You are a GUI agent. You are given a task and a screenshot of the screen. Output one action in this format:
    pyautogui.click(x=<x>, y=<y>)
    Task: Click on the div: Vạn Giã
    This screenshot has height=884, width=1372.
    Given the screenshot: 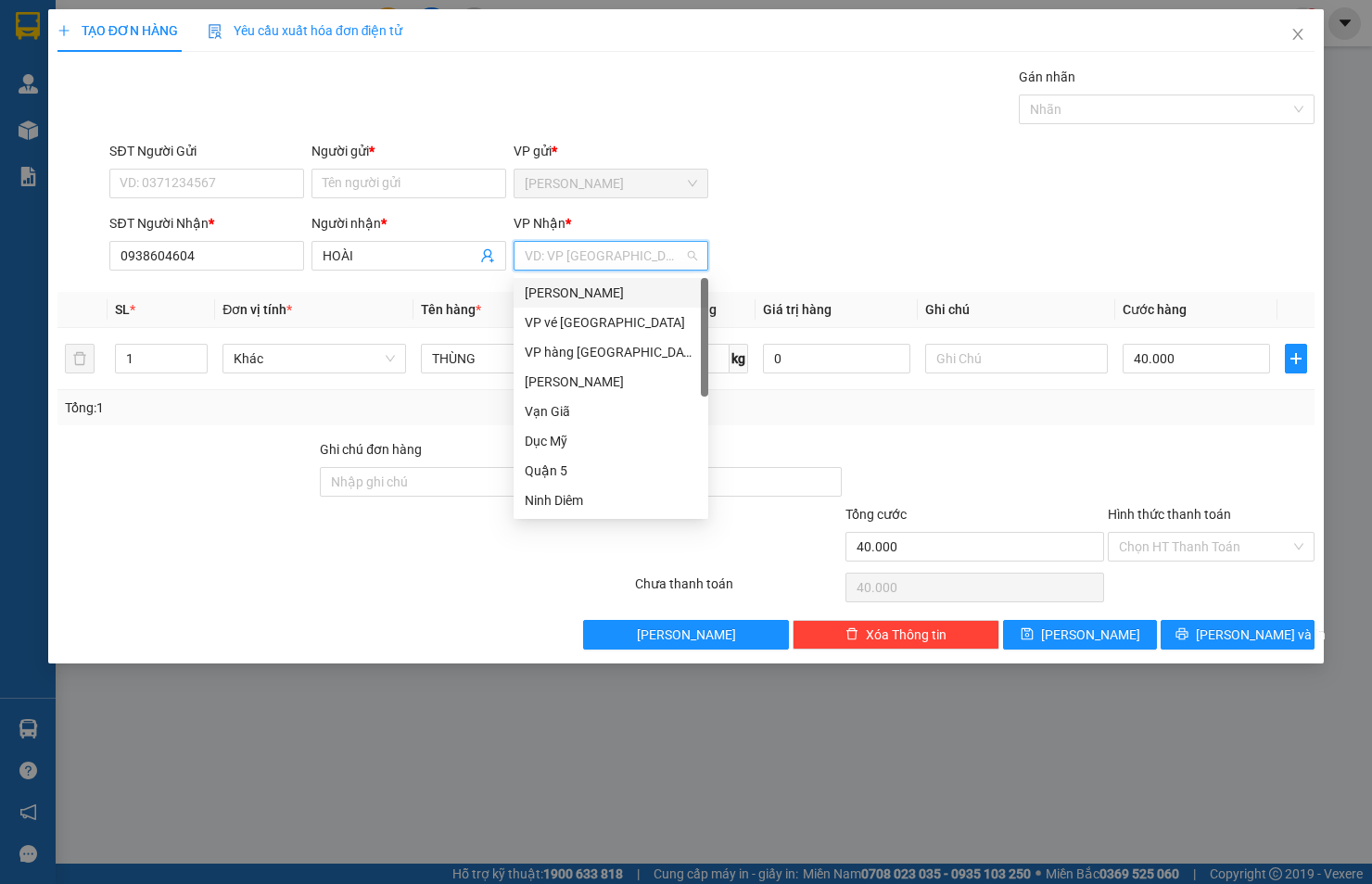 What is the action you would take?
    pyautogui.click(x=611, y=412)
    